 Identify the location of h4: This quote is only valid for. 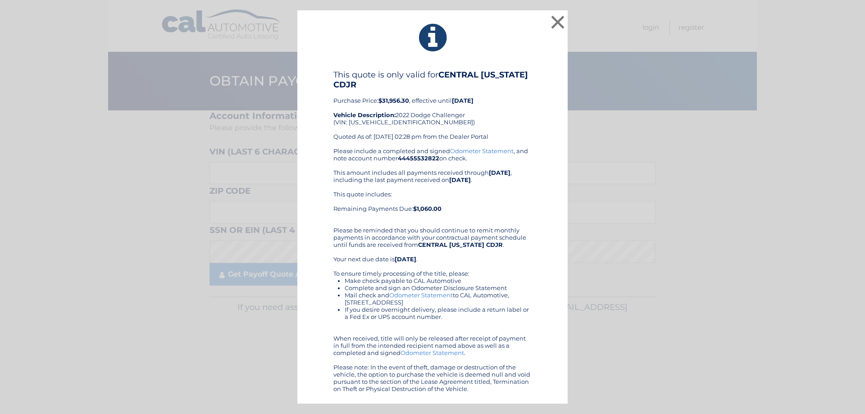
(433, 80).